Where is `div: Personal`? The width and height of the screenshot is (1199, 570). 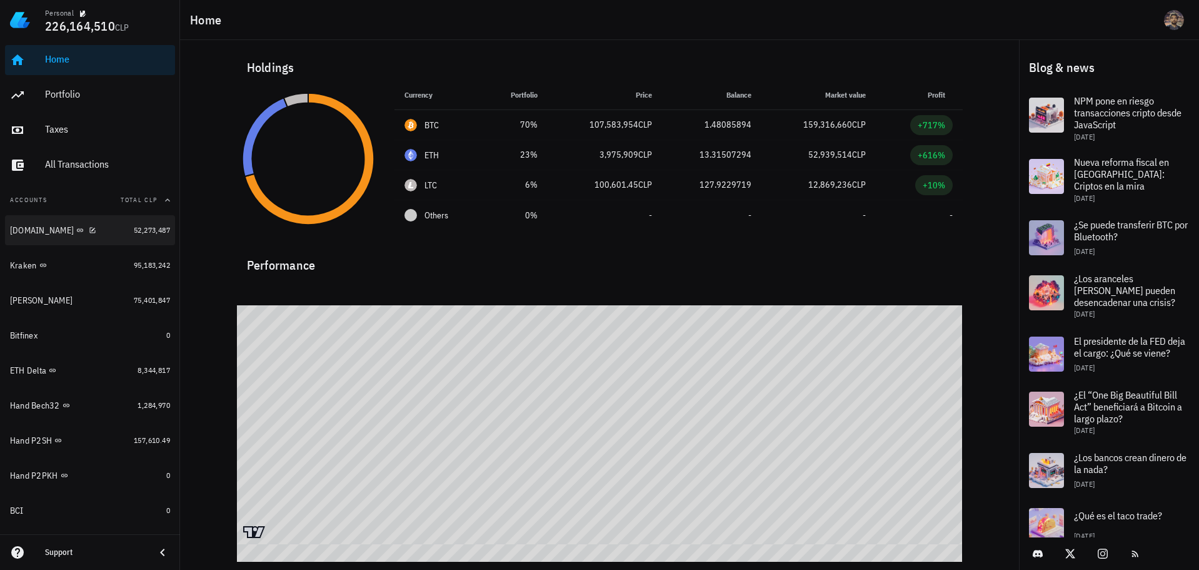
div: Personal is located at coordinates (59, 13).